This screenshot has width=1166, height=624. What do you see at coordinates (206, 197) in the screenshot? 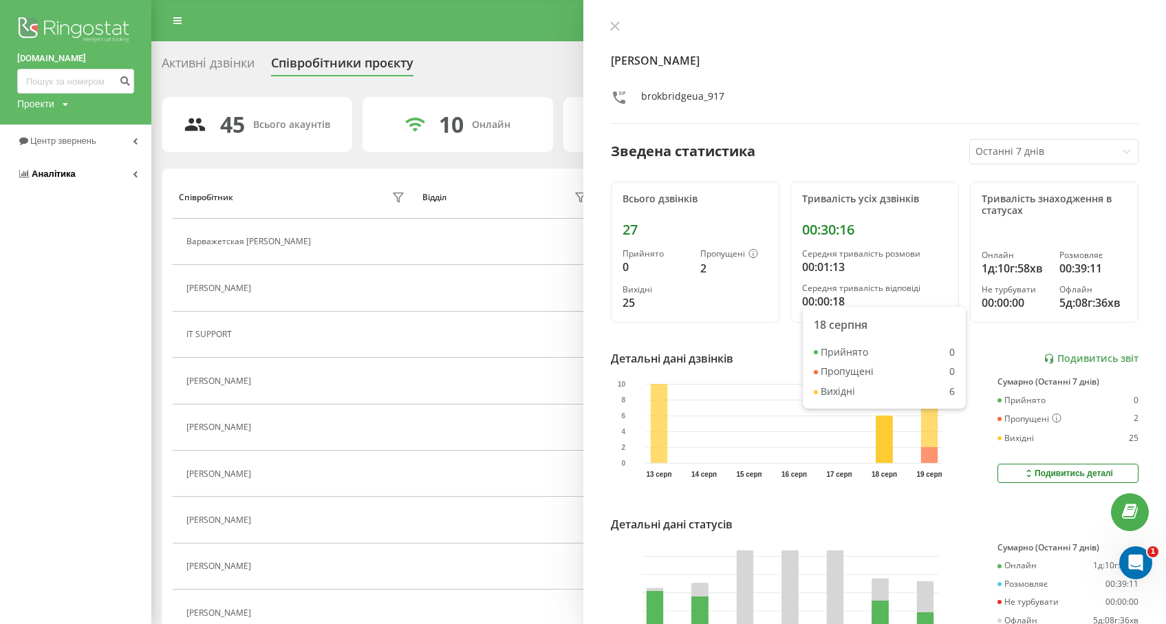
I see `div: Співробітник` at bounding box center [206, 197].